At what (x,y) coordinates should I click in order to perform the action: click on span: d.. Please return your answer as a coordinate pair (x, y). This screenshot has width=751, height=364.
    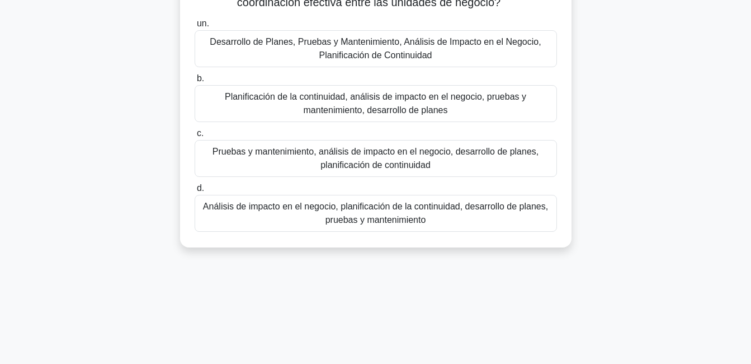
    Looking at the image, I should click on (200, 187).